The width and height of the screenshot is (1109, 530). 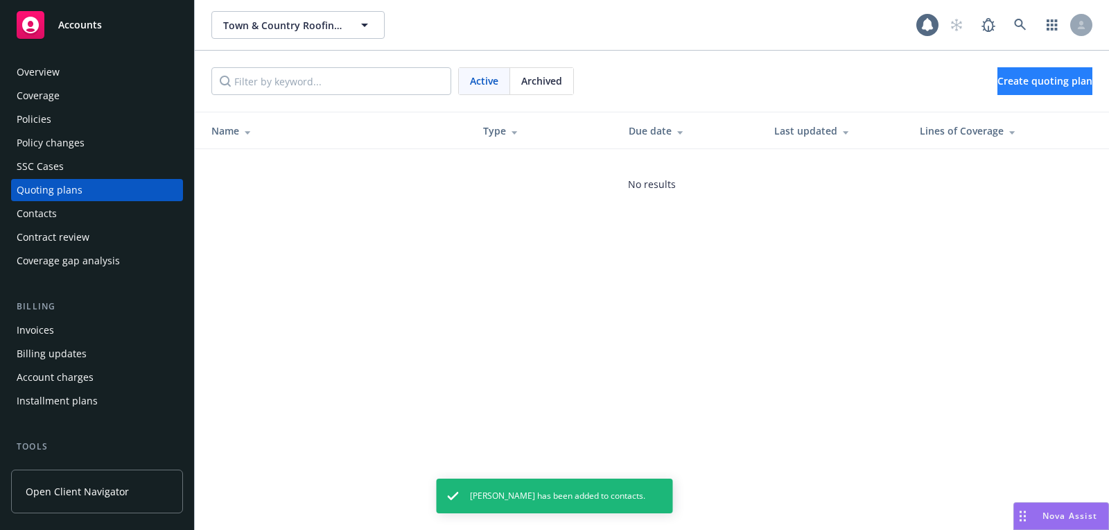 What do you see at coordinates (68, 261) in the screenshot?
I see `div: Coverage gap analysis` at bounding box center [68, 261].